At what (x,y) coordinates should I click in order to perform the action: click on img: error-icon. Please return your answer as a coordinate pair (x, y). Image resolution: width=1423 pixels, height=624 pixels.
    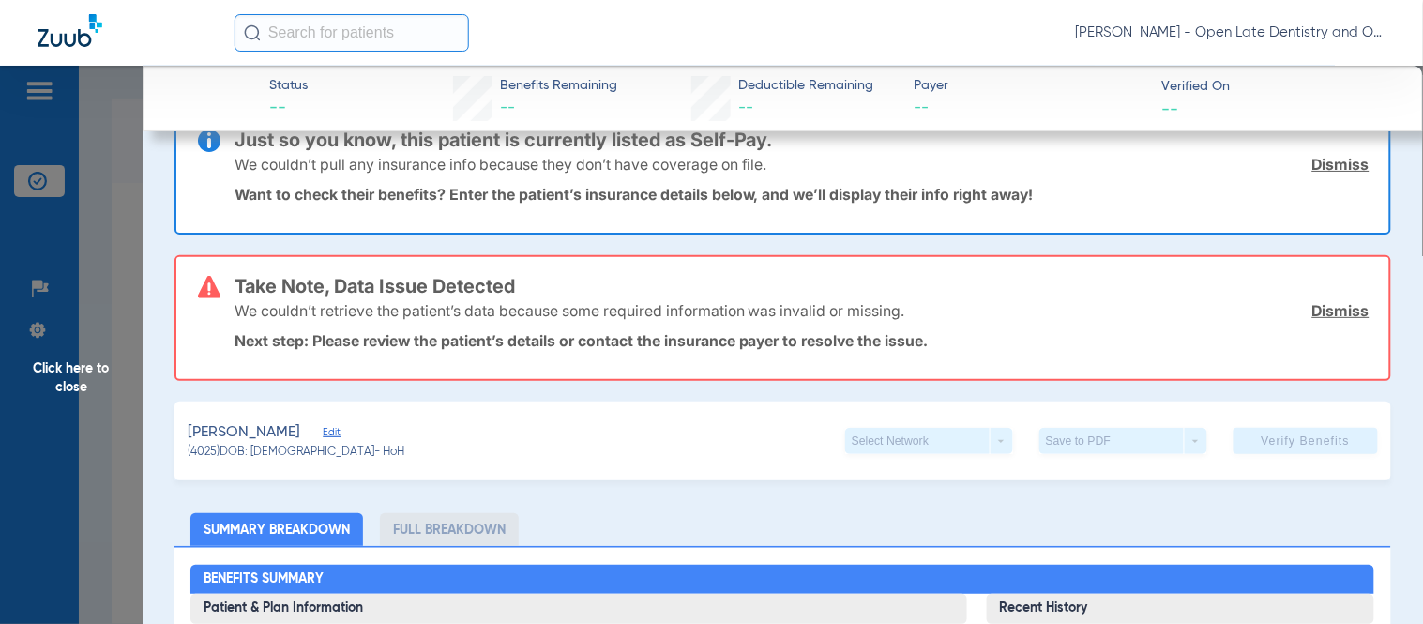
    Looking at the image, I should click on (209, 287).